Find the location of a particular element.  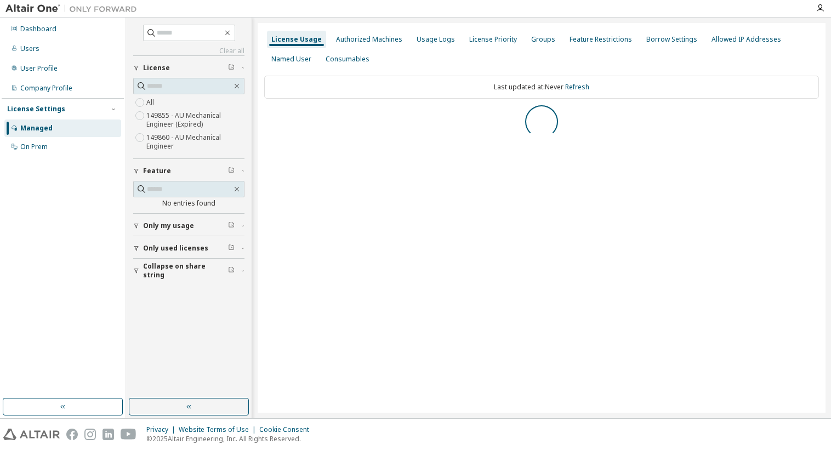

img: youtube.svg is located at coordinates (128, 434).